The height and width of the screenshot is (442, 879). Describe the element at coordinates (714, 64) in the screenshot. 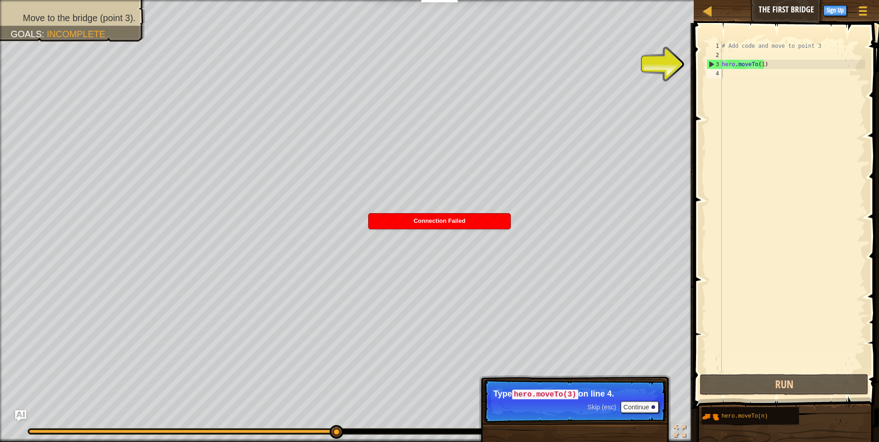

I see `div: 3` at that location.